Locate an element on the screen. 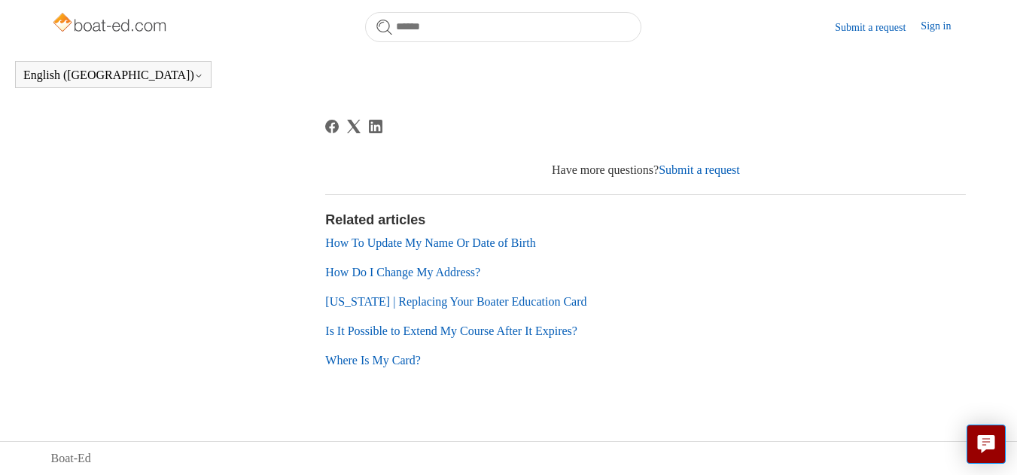 Image resolution: width=1017 pixels, height=475 pixels. a: LinkedIn is located at coordinates (375, 126).